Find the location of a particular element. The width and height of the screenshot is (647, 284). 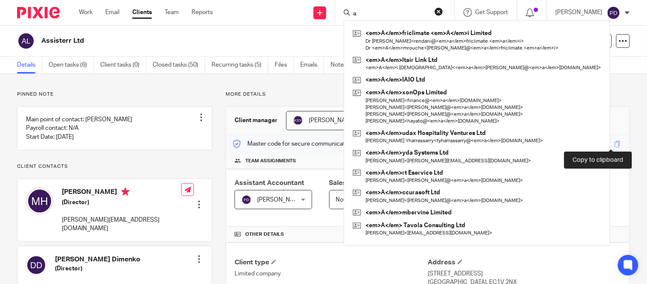

p: More details is located at coordinates (428, 94).